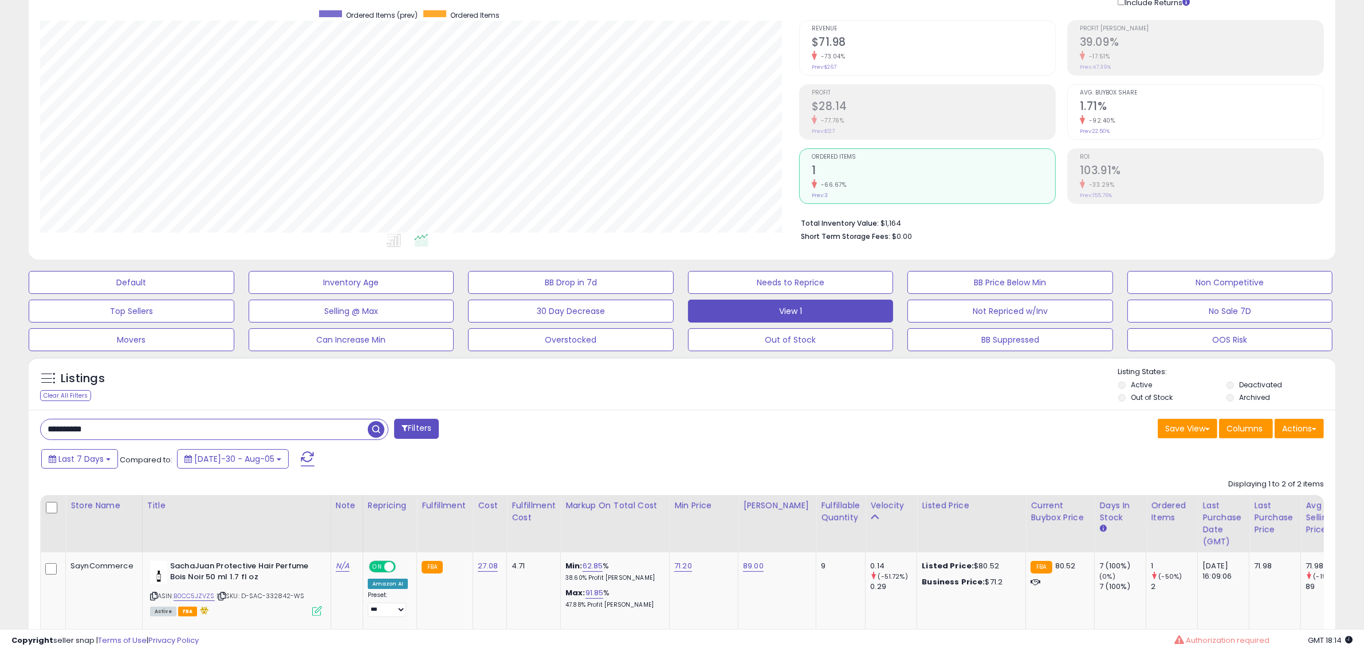 The width and height of the screenshot is (1364, 652). Describe the element at coordinates (105, 641) in the screenshot. I see `div: seller snap | |` at that location.